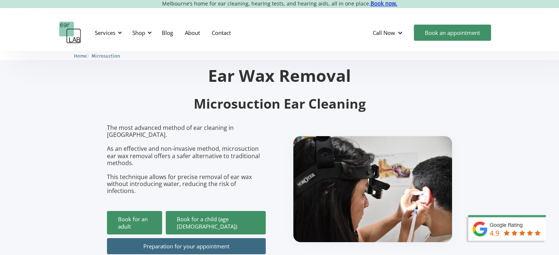 The height and width of the screenshot is (255, 559). Describe the element at coordinates (192, 33) in the screenshot. I see `a: About` at that location.